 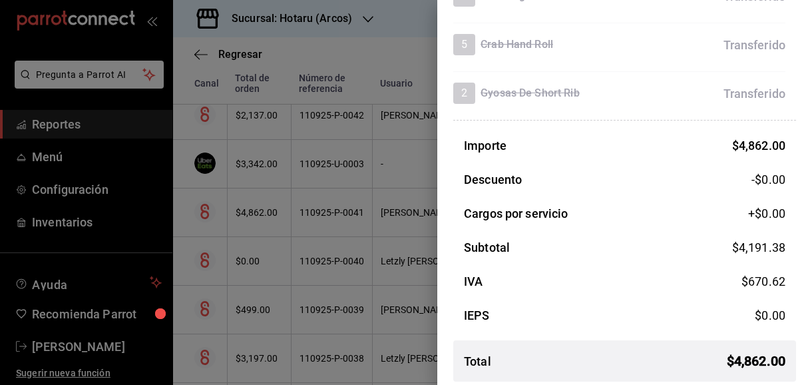 What do you see at coordinates (487, 247) in the screenshot?
I see `h3: Subtotal` at bounding box center [487, 247].